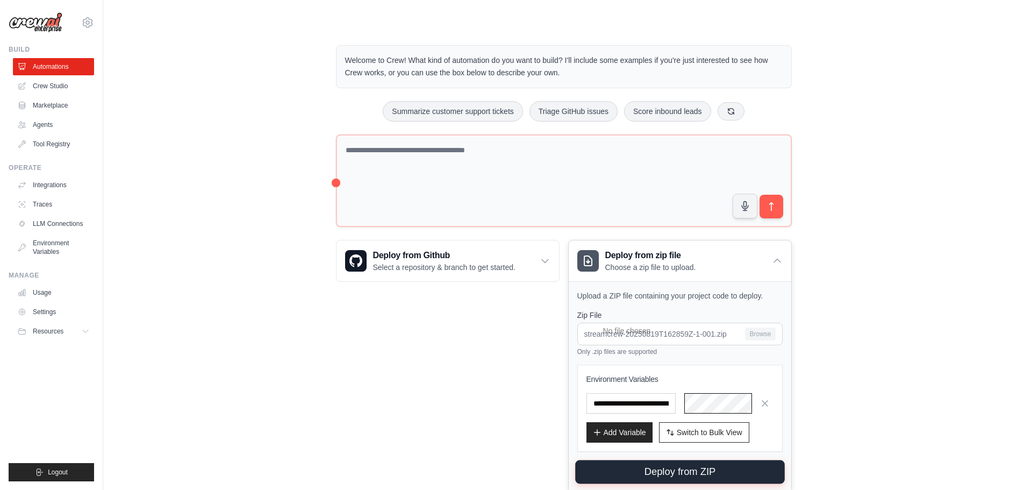 This screenshot has width=1024, height=490. What do you see at coordinates (51, 49) in the screenshot?
I see `div: Build` at bounding box center [51, 49].